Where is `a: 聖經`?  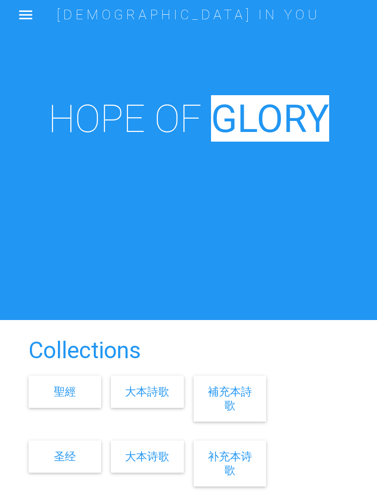 a: 聖經 is located at coordinates (65, 391).